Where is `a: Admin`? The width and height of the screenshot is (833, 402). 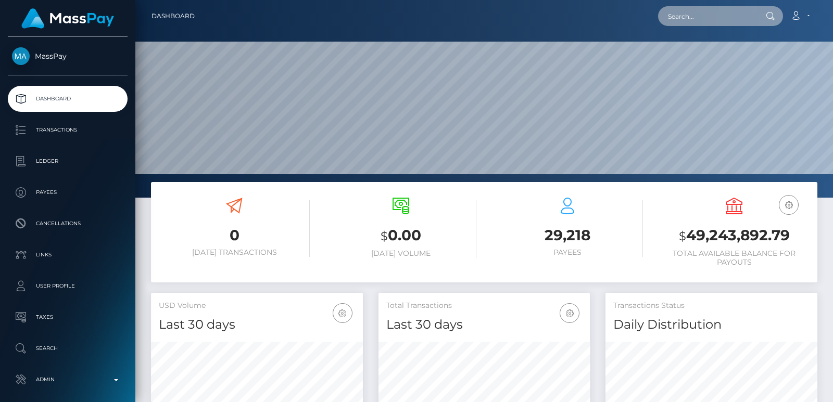 a: Admin is located at coordinates (68, 380).